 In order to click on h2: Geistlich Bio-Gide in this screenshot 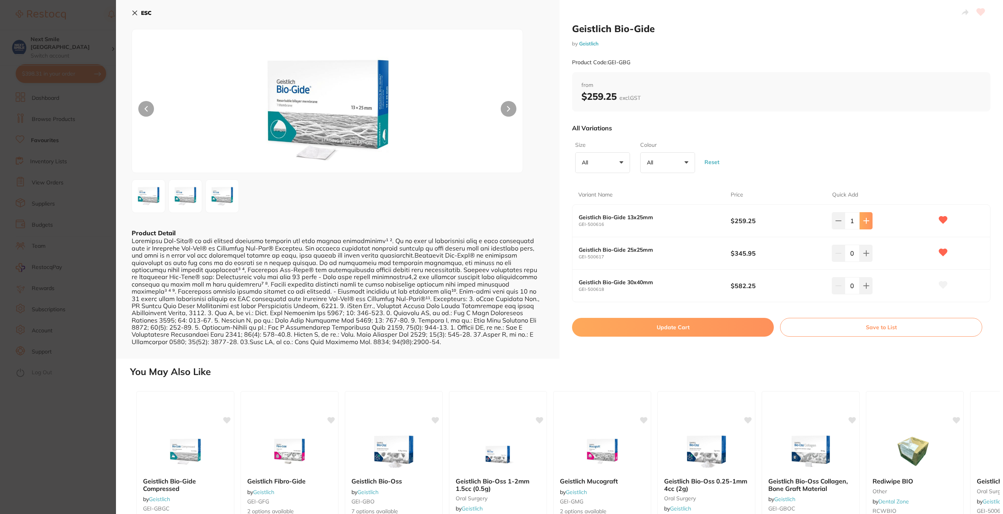, I will do `click(781, 29)`.